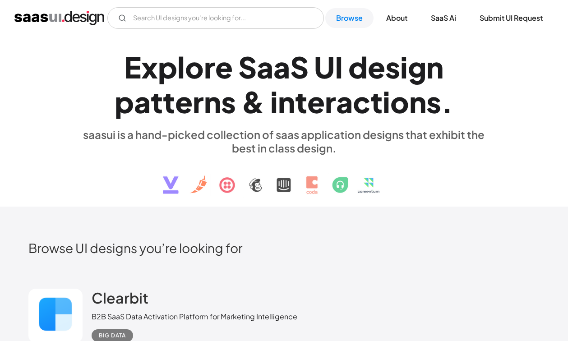  Describe the element at coordinates (511, 18) in the screenshot. I see `a: Submit UI Request` at that location.